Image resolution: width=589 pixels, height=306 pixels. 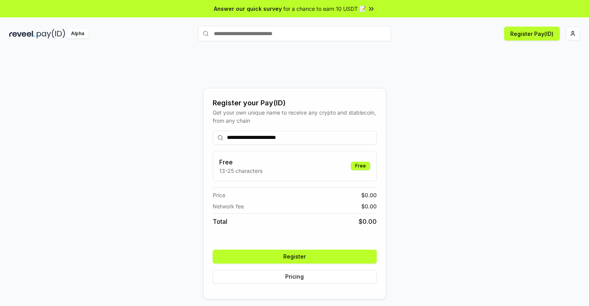 I want to click on span: for a chance to earn 10 USDT 📝, so click(x=325, y=8).